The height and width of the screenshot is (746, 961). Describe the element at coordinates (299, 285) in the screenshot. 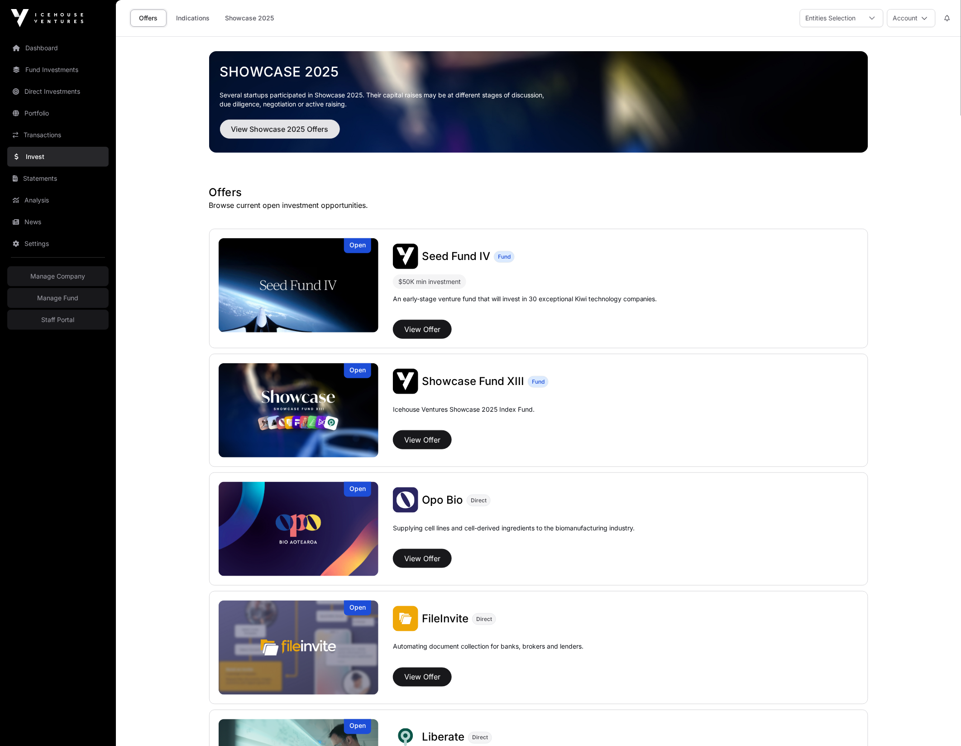

I see `a: Seed Fund IVOpen` at that location.